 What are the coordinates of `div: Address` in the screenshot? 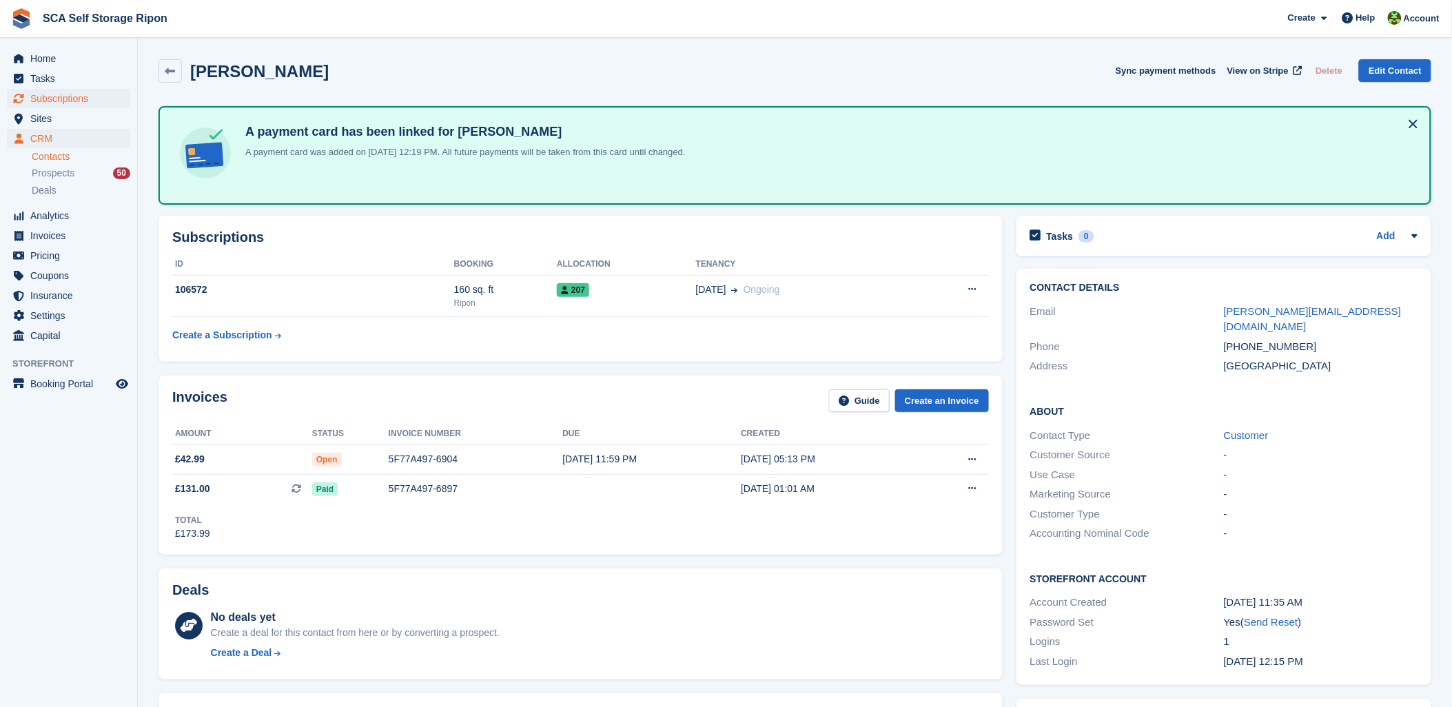 It's located at (1127, 366).